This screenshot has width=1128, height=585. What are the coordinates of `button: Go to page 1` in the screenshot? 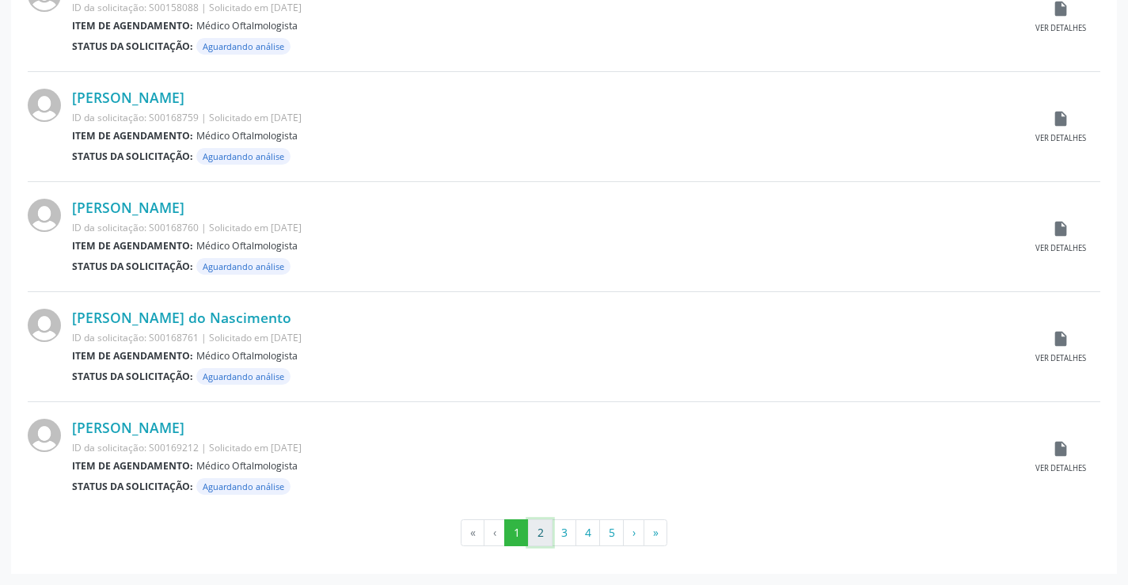 It's located at (516, 533).